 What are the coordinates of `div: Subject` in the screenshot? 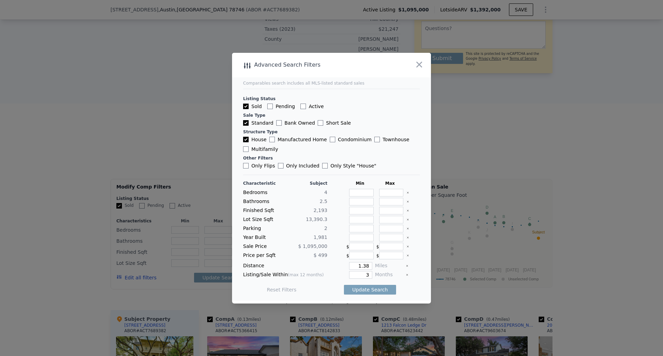 It's located at (307, 183).